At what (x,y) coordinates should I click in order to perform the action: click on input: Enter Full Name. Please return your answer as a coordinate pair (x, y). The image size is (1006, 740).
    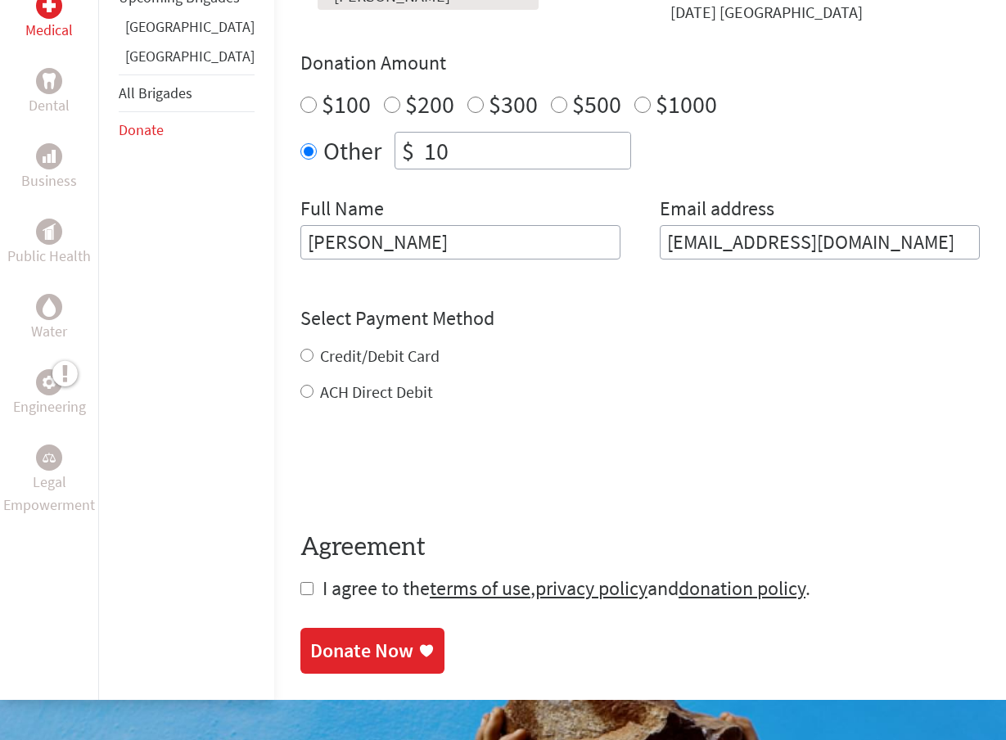
    Looking at the image, I should click on (460, 242).